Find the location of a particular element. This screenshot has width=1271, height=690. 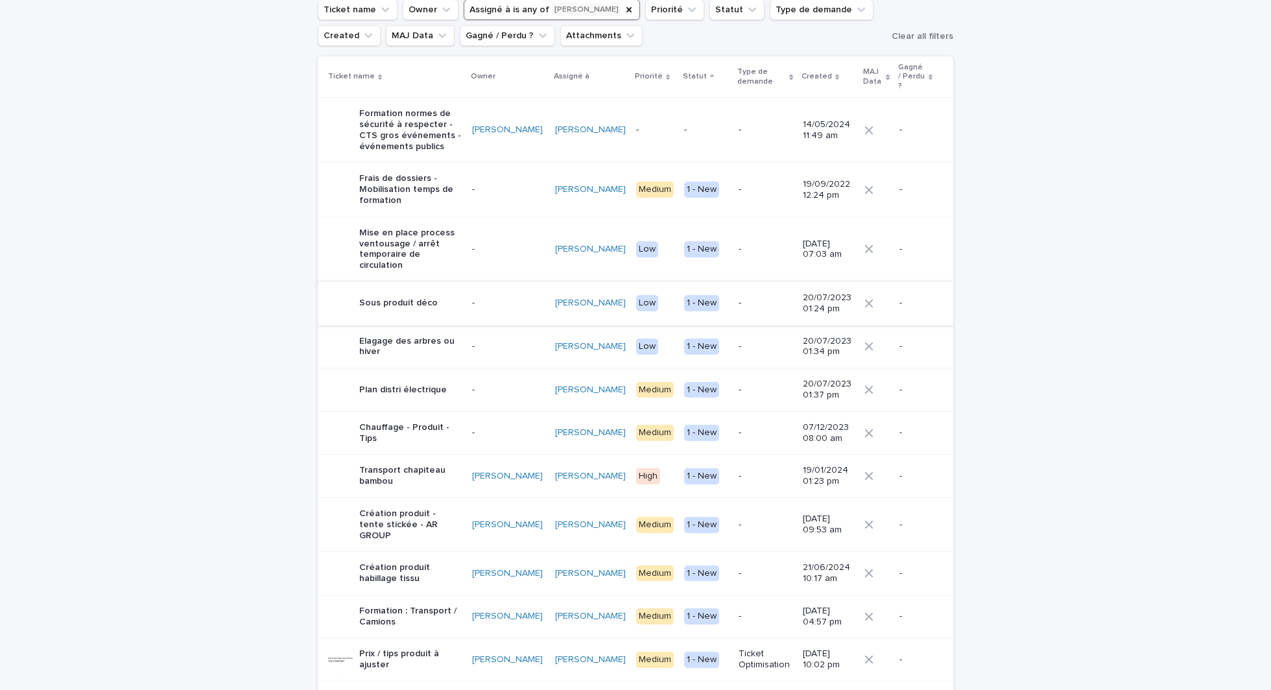

p: Created is located at coordinates (817, 77).